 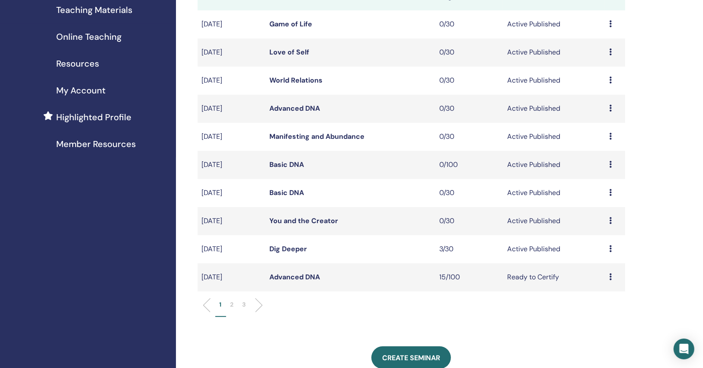 What do you see at coordinates (469, 165) in the screenshot?
I see `td: 0/100` at bounding box center [469, 165].